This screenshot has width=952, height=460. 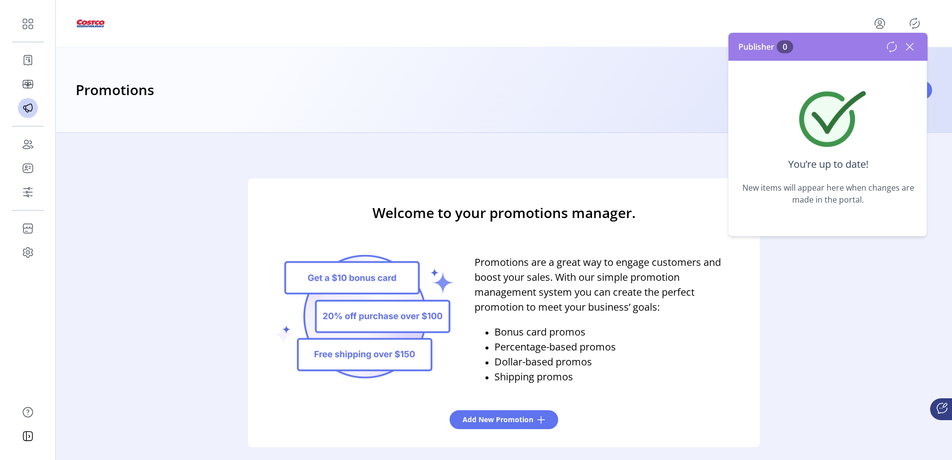 I want to click on p: Percentage-based promos, so click(x=555, y=347).